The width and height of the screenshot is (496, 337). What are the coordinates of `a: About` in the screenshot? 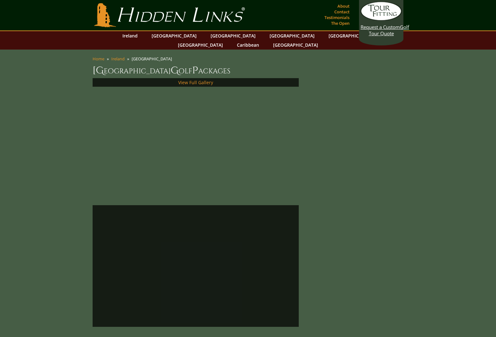 It's located at (344, 6).